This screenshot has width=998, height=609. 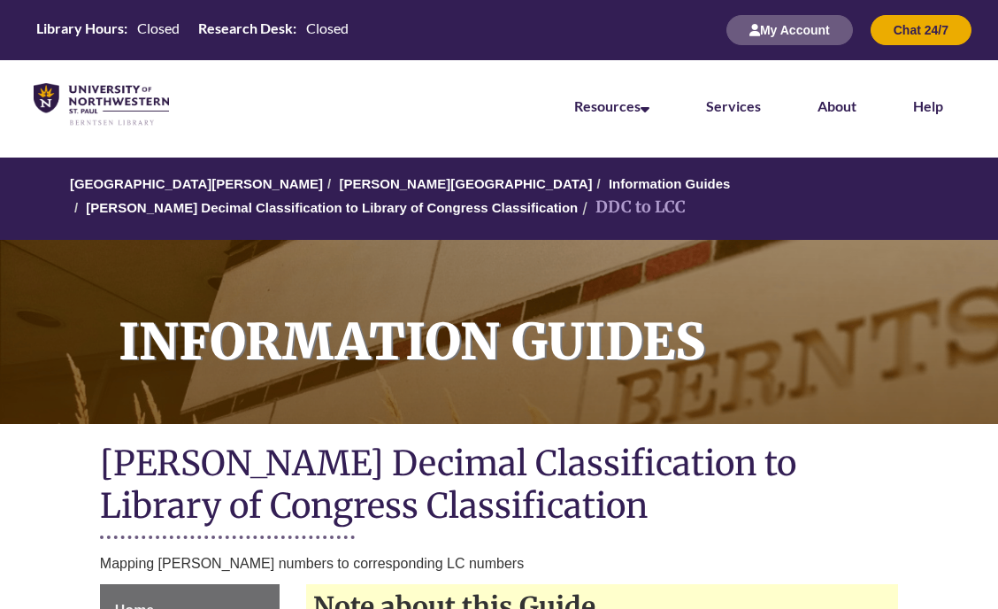 What do you see at coordinates (928, 105) in the screenshot?
I see `a: Help` at bounding box center [928, 105].